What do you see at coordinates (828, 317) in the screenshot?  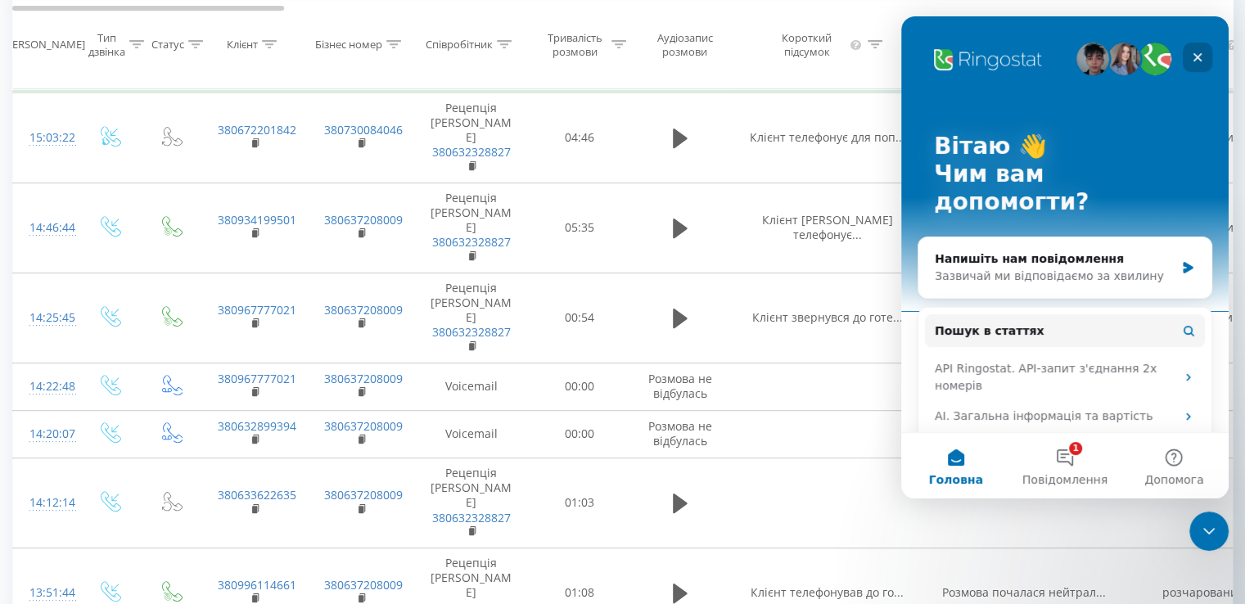 I see `span: Клієнт звернувся до готе...` at bounding box center [828, 317].